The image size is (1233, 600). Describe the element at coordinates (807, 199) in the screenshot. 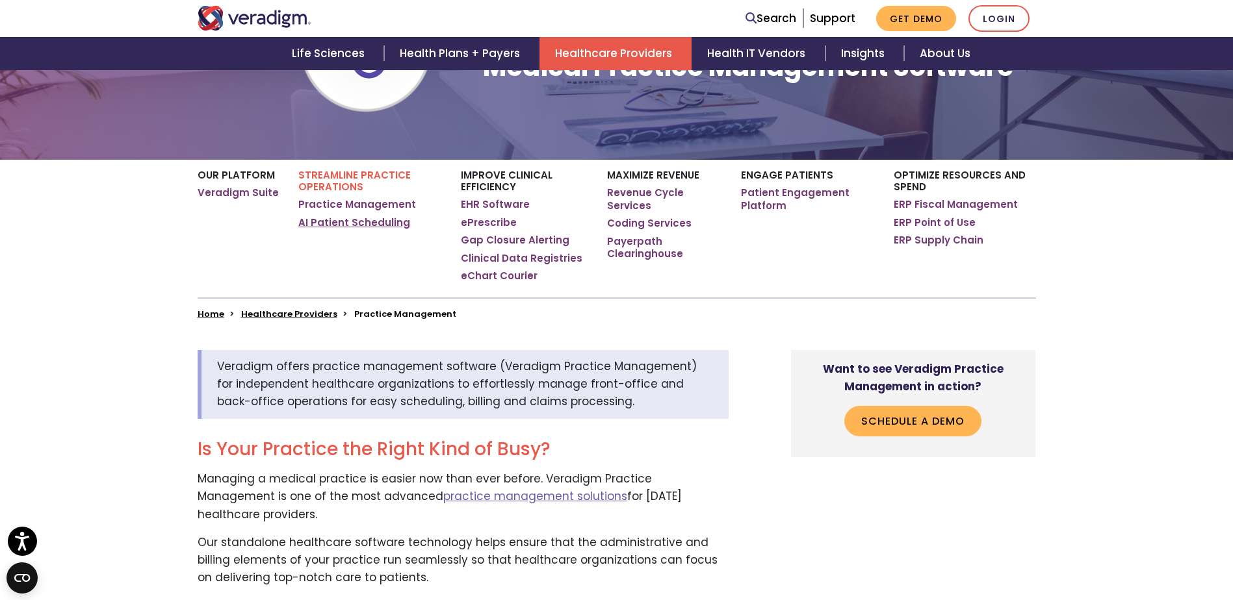

I see `a: Patient Engagement Platform` at that location.